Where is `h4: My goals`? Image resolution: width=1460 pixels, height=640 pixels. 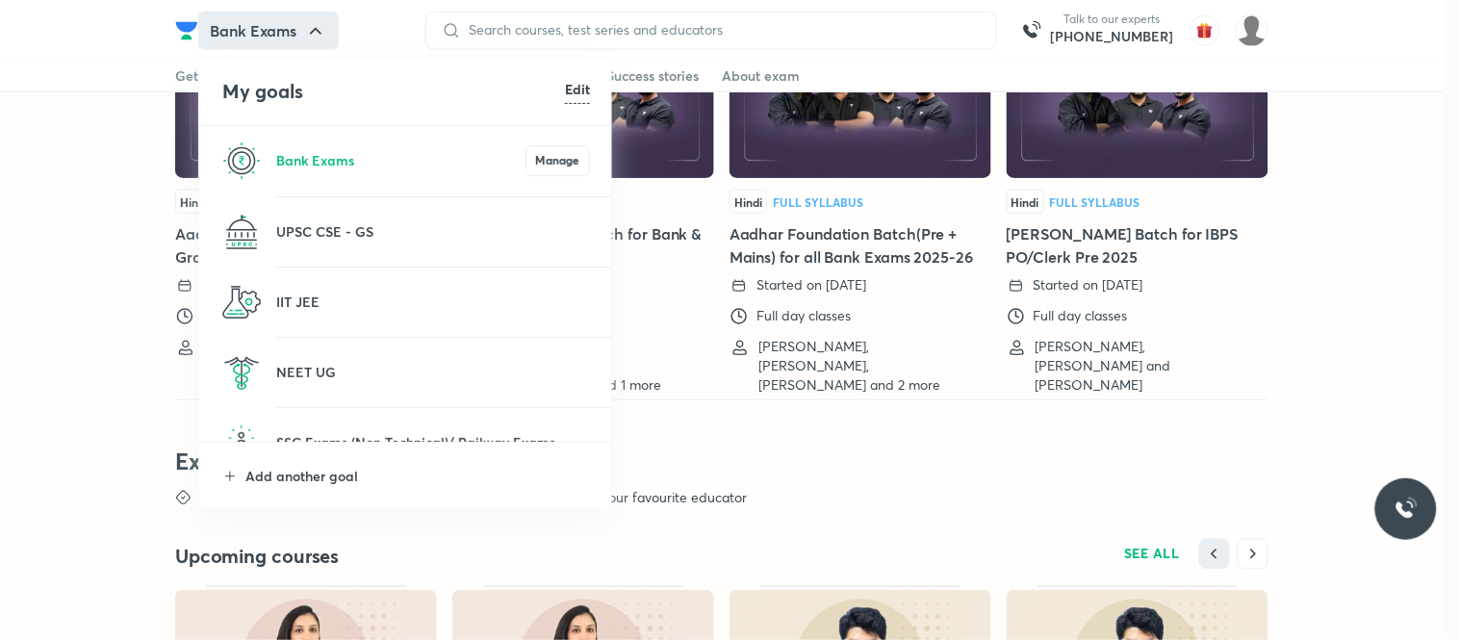
h4: My goals is located at coordinates (394, 91).